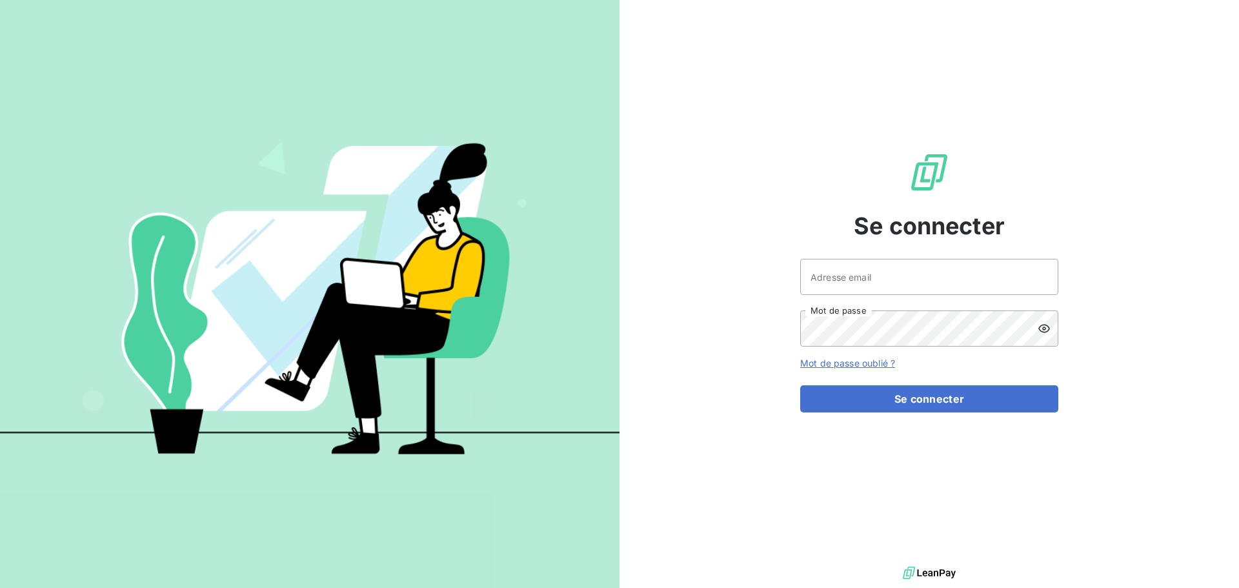 Image resolution: width=1239 pixels, height=588 pixels. Describe the element at coordinates (929, 172) in the screenshot. I see `img: Logo LeanPay` at that location.